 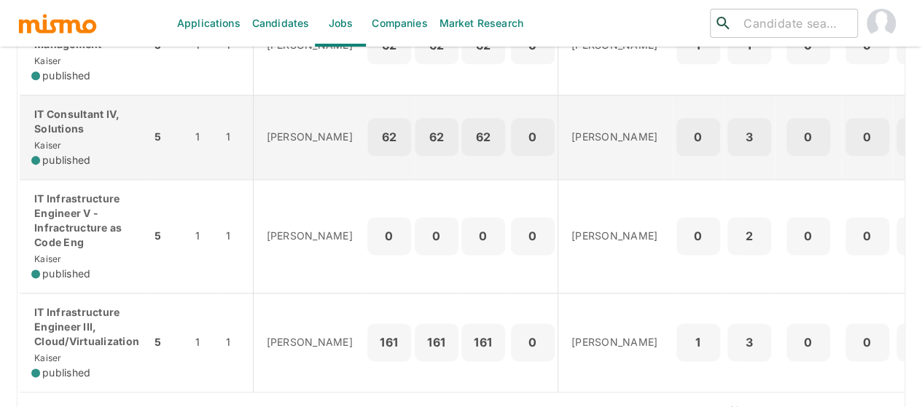 I want to click on input: Candidate search, so click(x=794, y=23).